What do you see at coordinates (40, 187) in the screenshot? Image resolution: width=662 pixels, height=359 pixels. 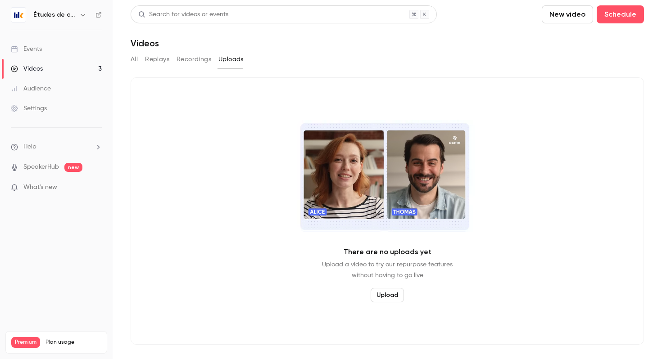 I see `span: What's new` at bounding box center [40, 187].